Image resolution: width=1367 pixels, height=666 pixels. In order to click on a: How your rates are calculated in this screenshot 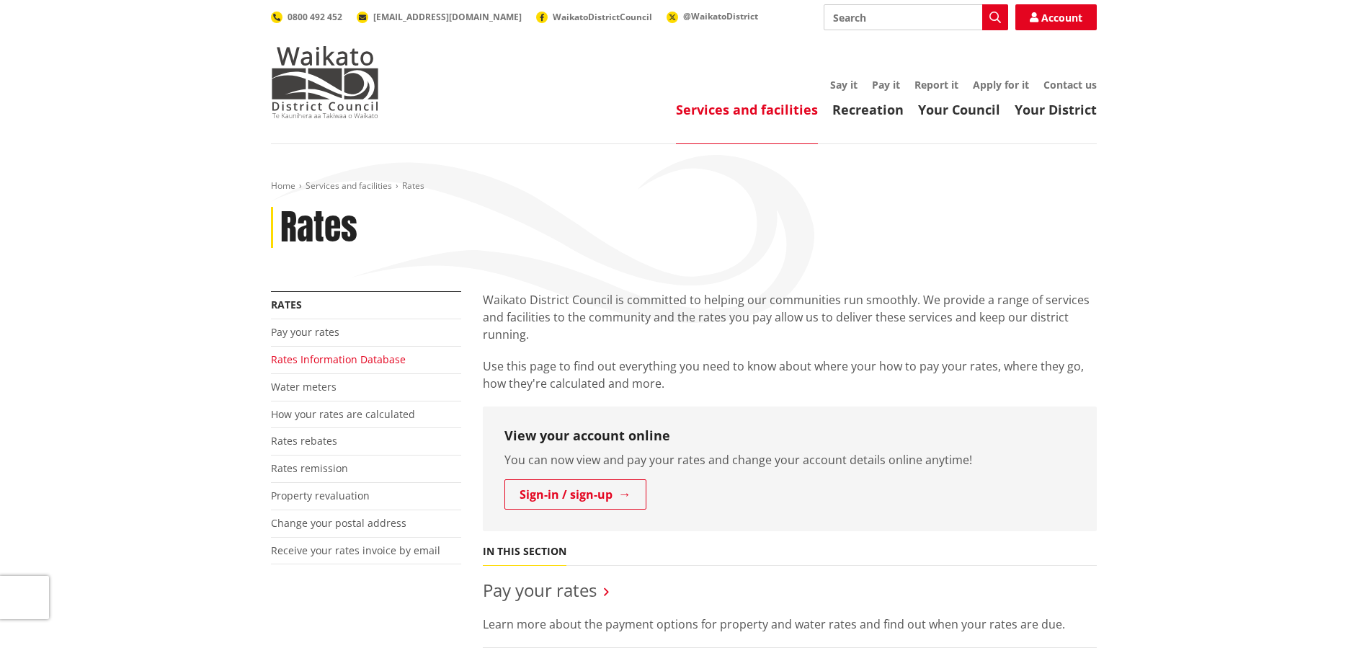, I will do `click(343, 414)`.